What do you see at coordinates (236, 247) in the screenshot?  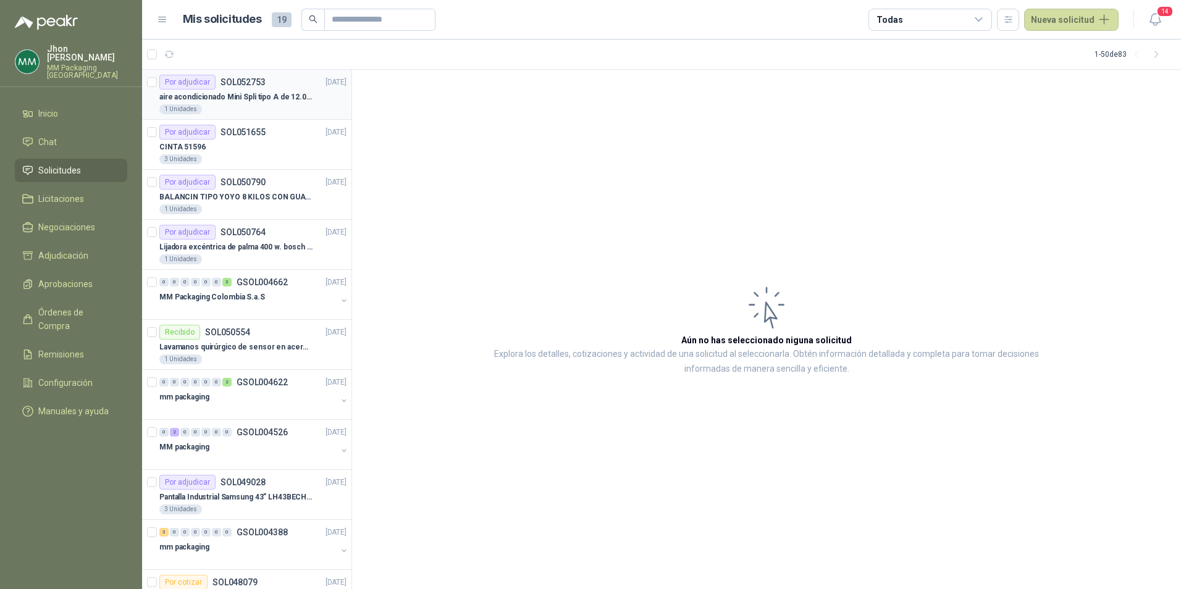 I see `p: Lijadora excéntrica de palma 400 w. bosch gex 125-150 ave` at bounding box center [236, 247].